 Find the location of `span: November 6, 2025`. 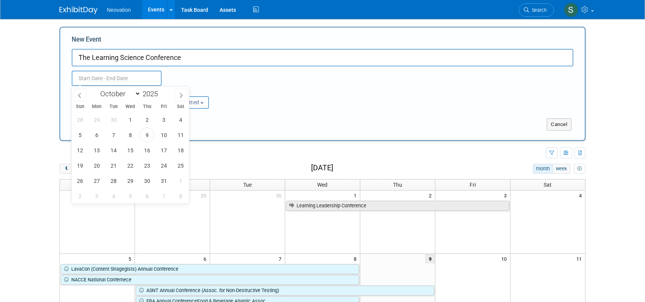

span: November 6, 2025 is located at coordinates (147, 196).